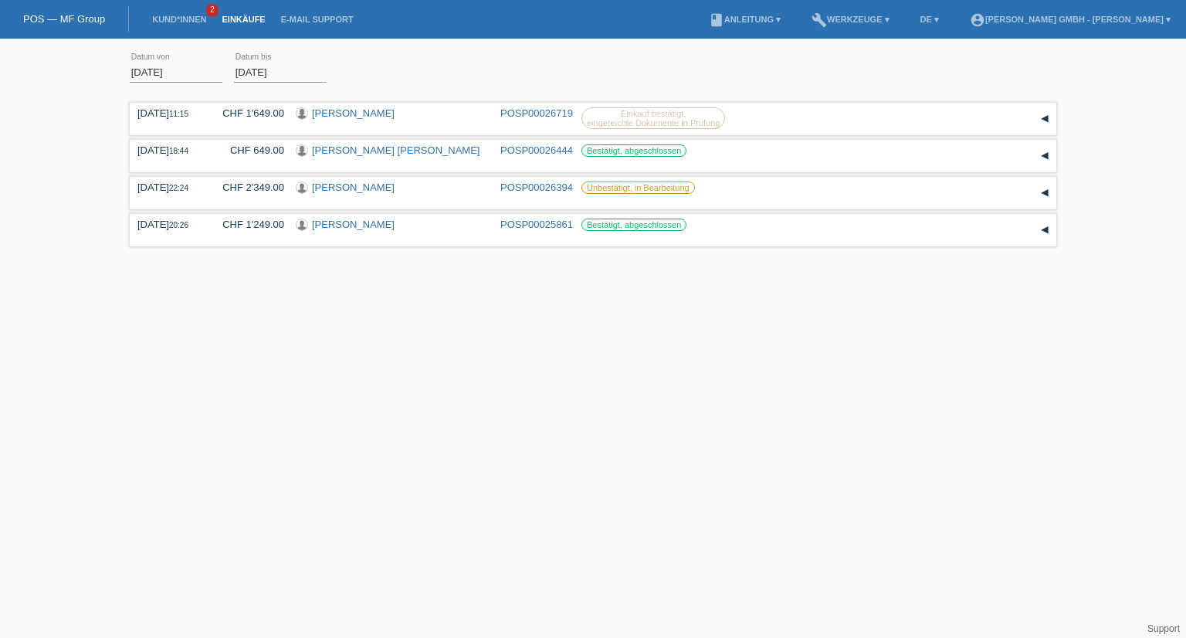 The image size is (1186, 638). Describe the element at coordinates (247, 187) in the screenshot. I see `div: CHF 2'349.00` at that location.